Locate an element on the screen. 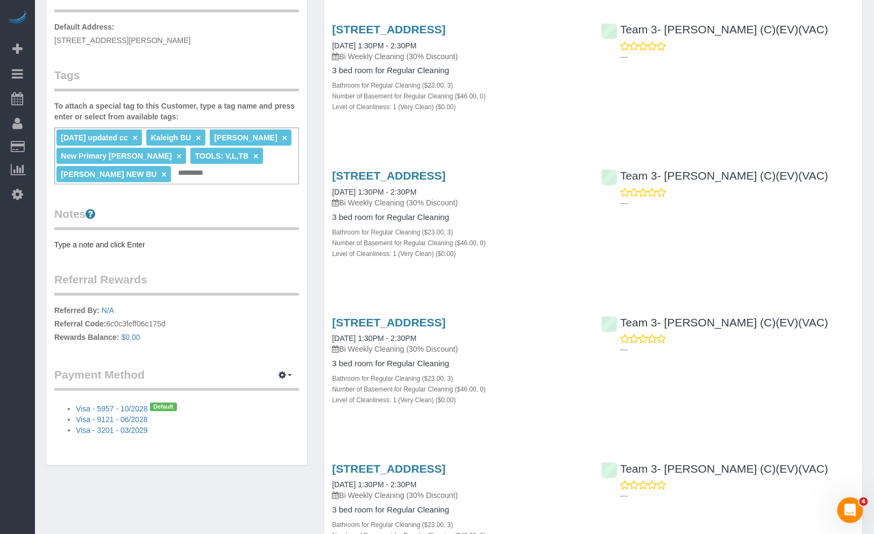 The image size is (874, 534). img: Automaid Logo is located at coordinates (17, 18).